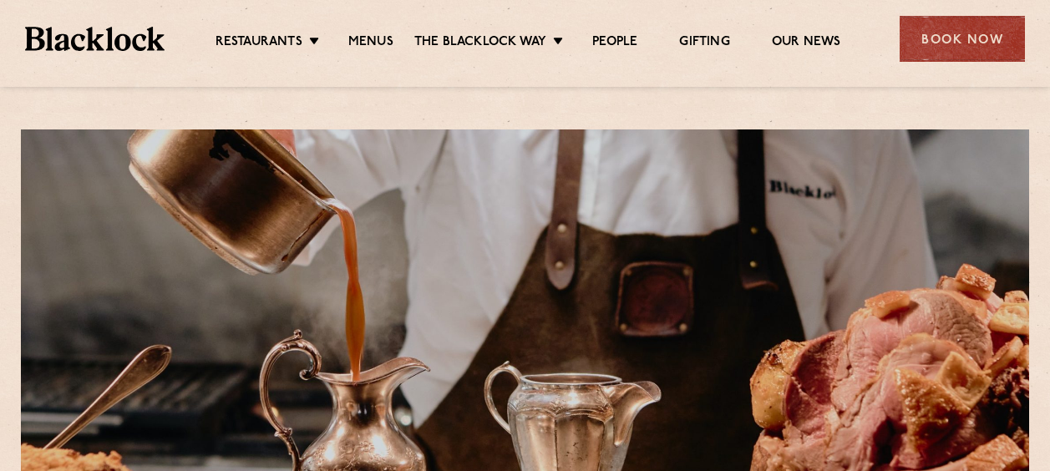 Image resolution: width=1050 pixels, height=471 pixels. I want to click on a: People, so click(615, 43).